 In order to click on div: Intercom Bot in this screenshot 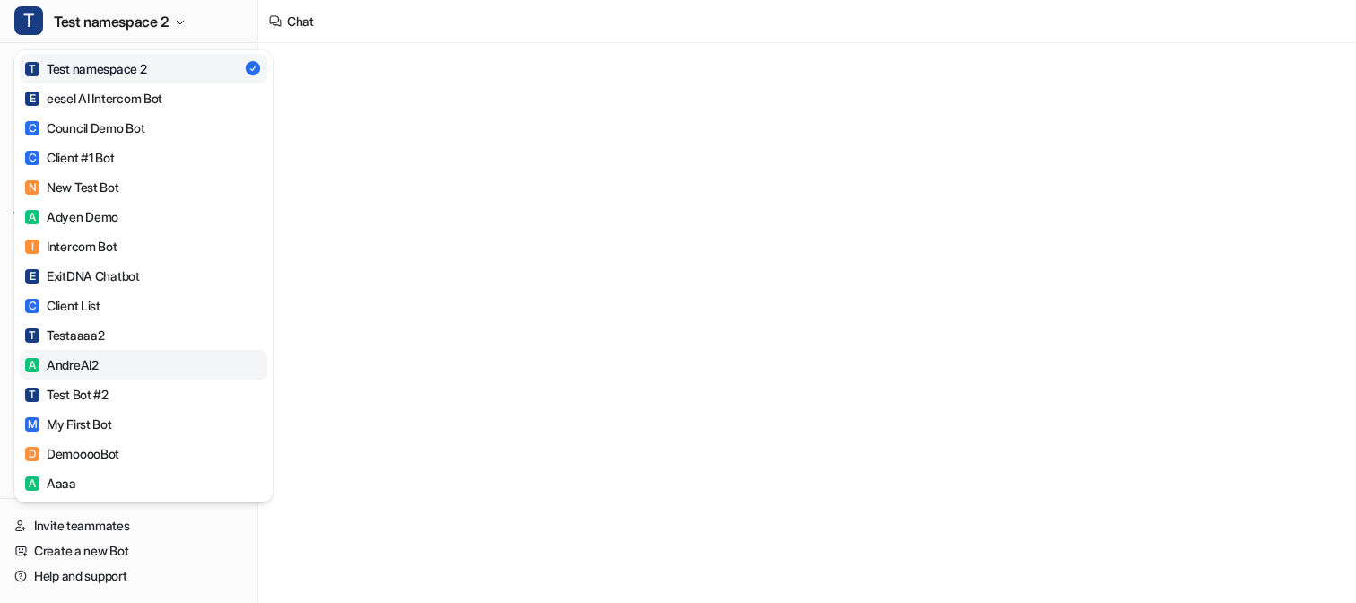, I will do `click(71, 246)`.